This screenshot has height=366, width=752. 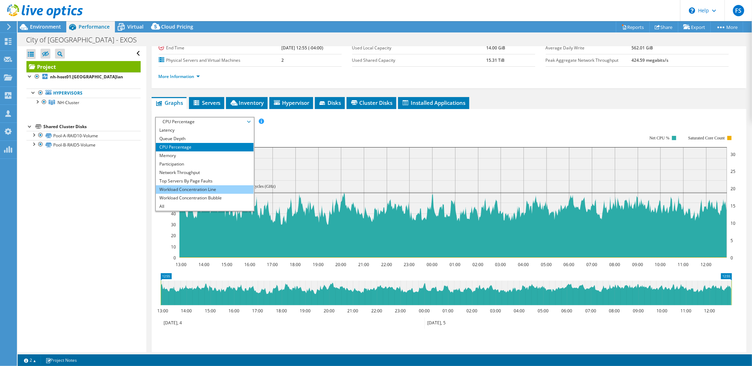 I want to click on text: 05:00, so click(x=543, y=310).